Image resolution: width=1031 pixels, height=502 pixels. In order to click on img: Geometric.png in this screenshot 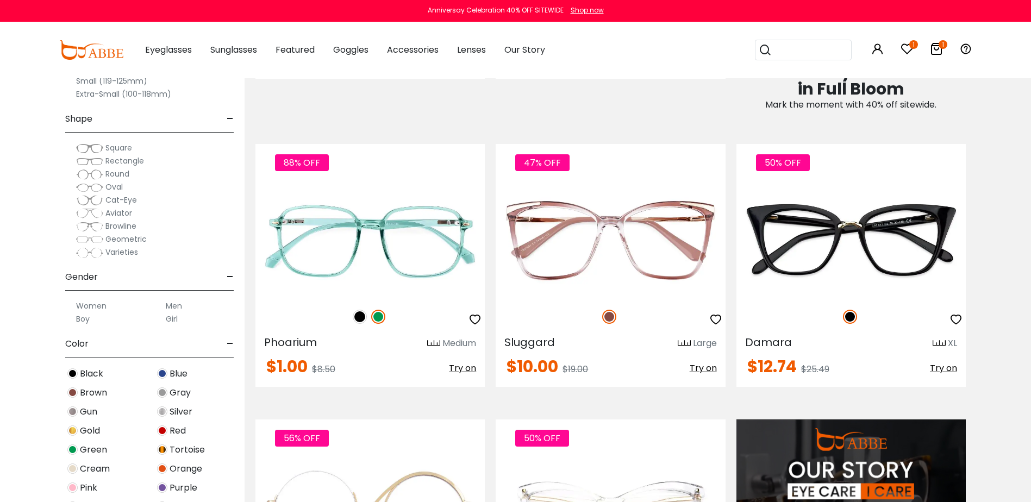, I will do `click(90, 240)`.